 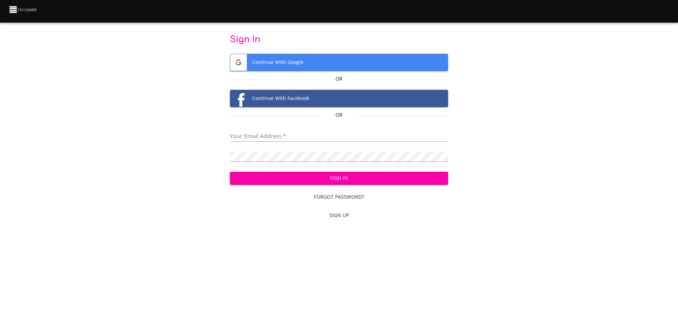 I want to click on span: Forgot Password?, so click(x=339, y=197).